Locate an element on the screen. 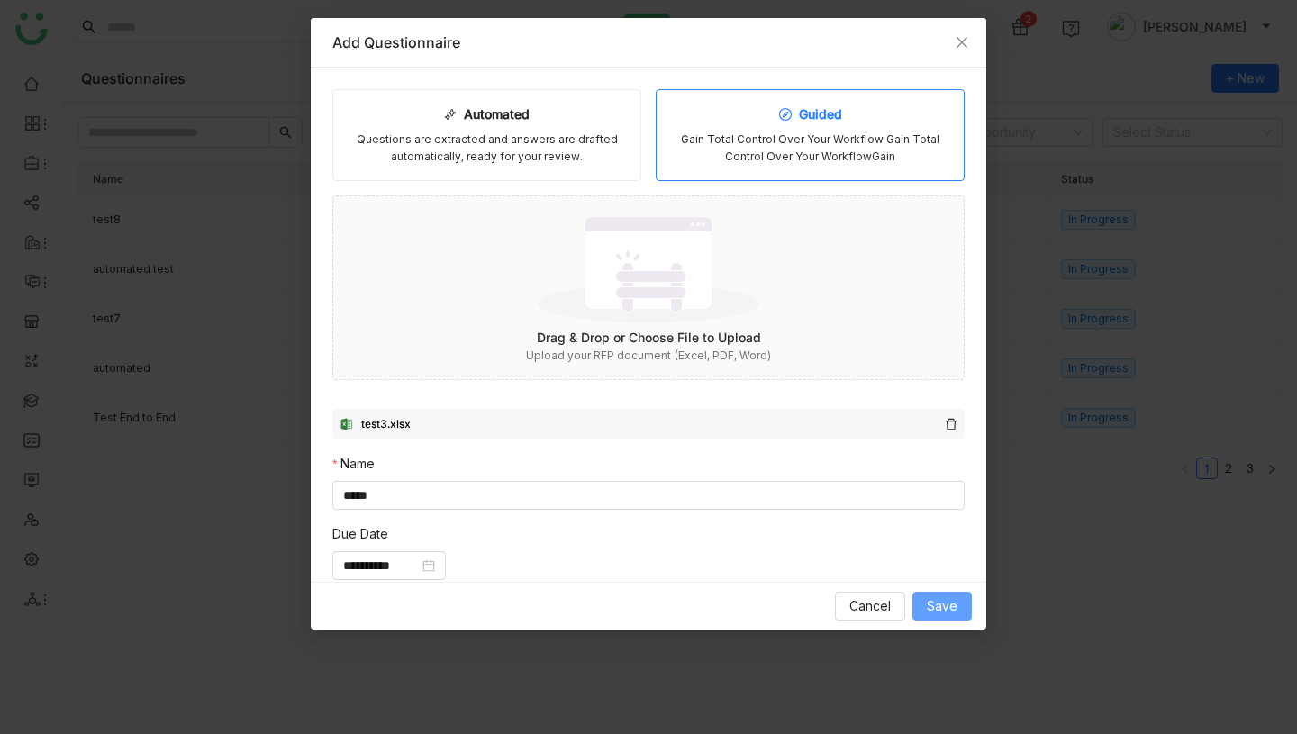 The height and width of the screenshot is (734, 1297). label: Due Date is located at coordinates (360, 534).